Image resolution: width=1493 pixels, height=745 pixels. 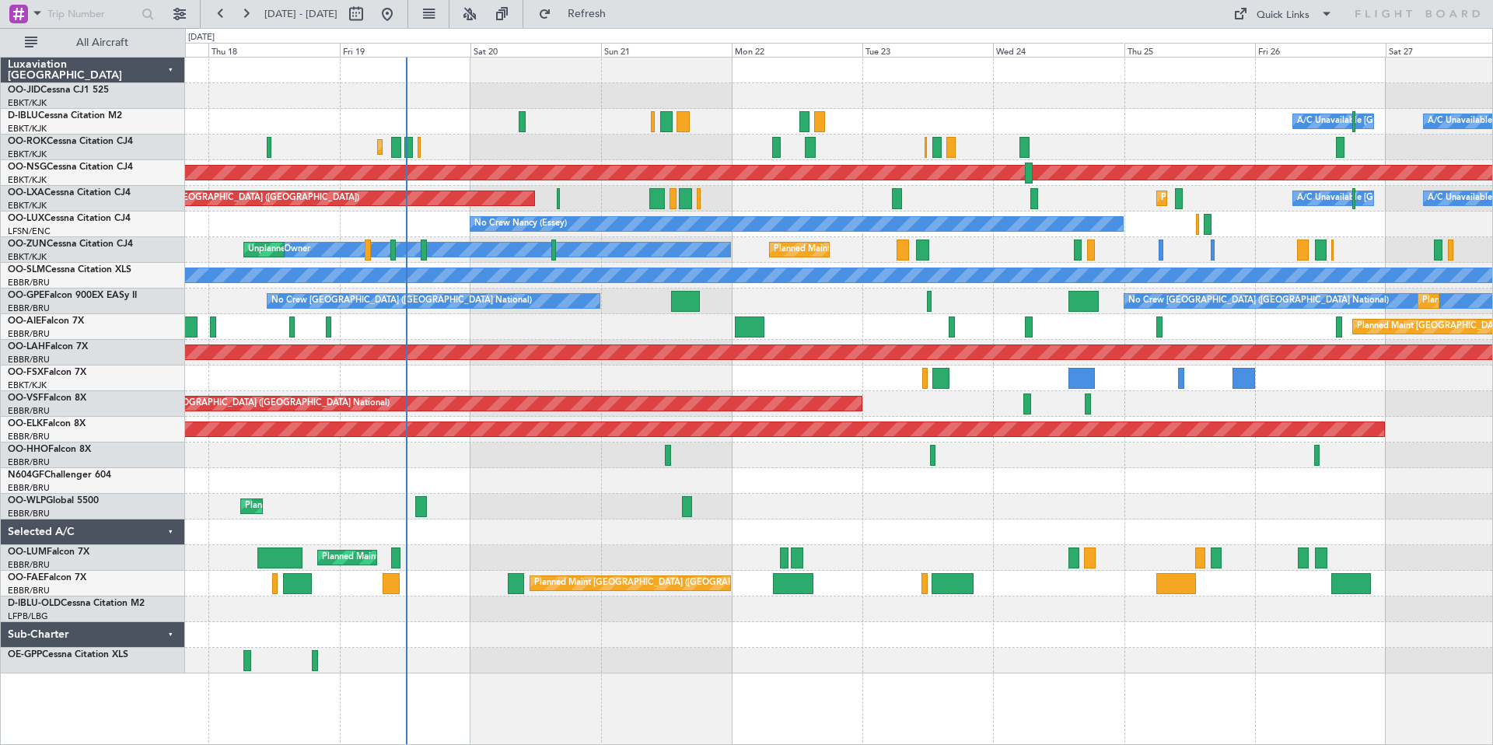 I want to click on a: OO-FSXFalcon 7X, so click(x=47, y=372).